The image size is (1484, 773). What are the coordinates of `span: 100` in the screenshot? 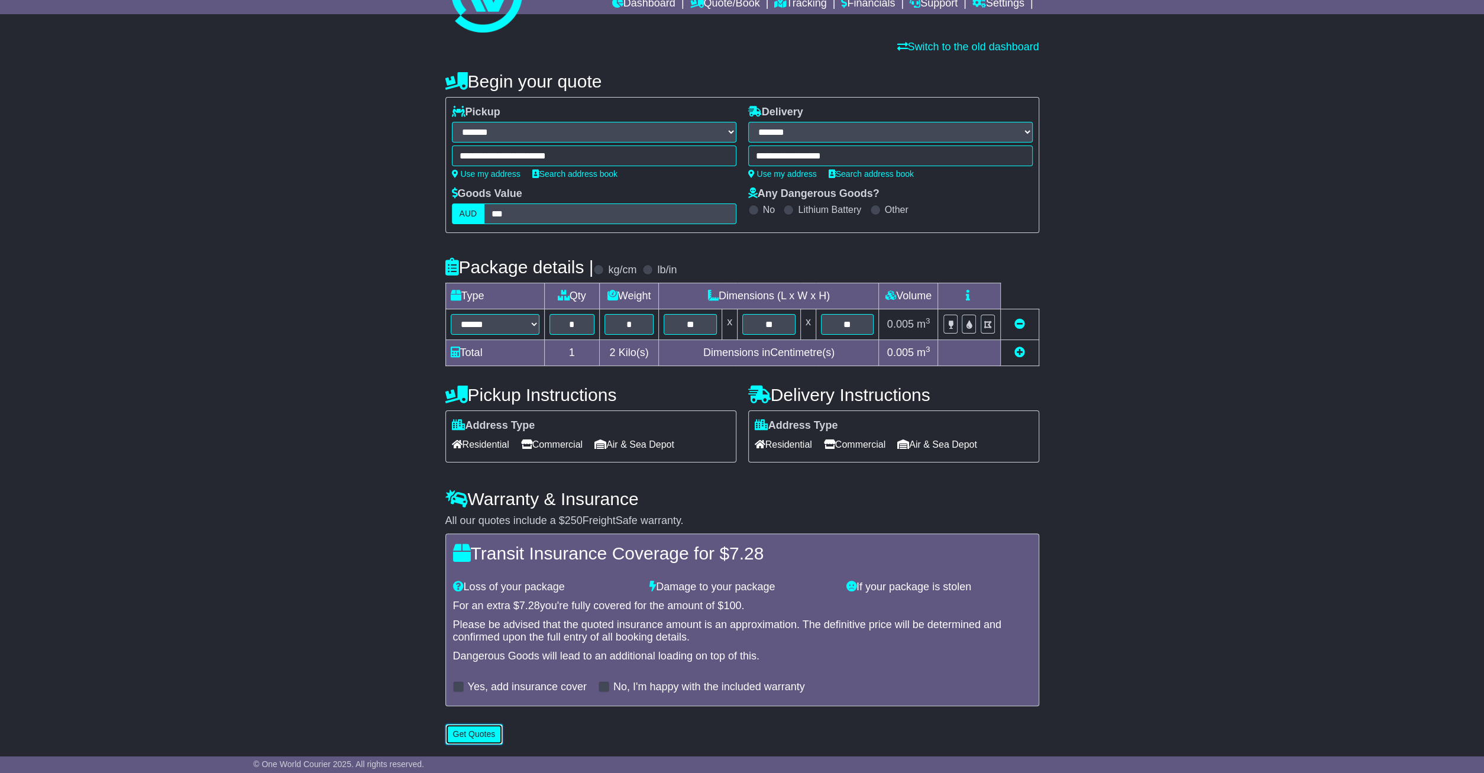 It's located at (732, 606).